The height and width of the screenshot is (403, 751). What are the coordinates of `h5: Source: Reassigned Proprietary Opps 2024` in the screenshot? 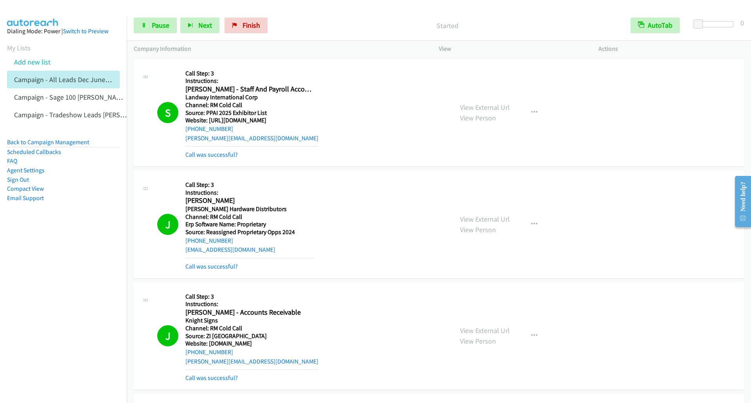 It's located at (249, 232).